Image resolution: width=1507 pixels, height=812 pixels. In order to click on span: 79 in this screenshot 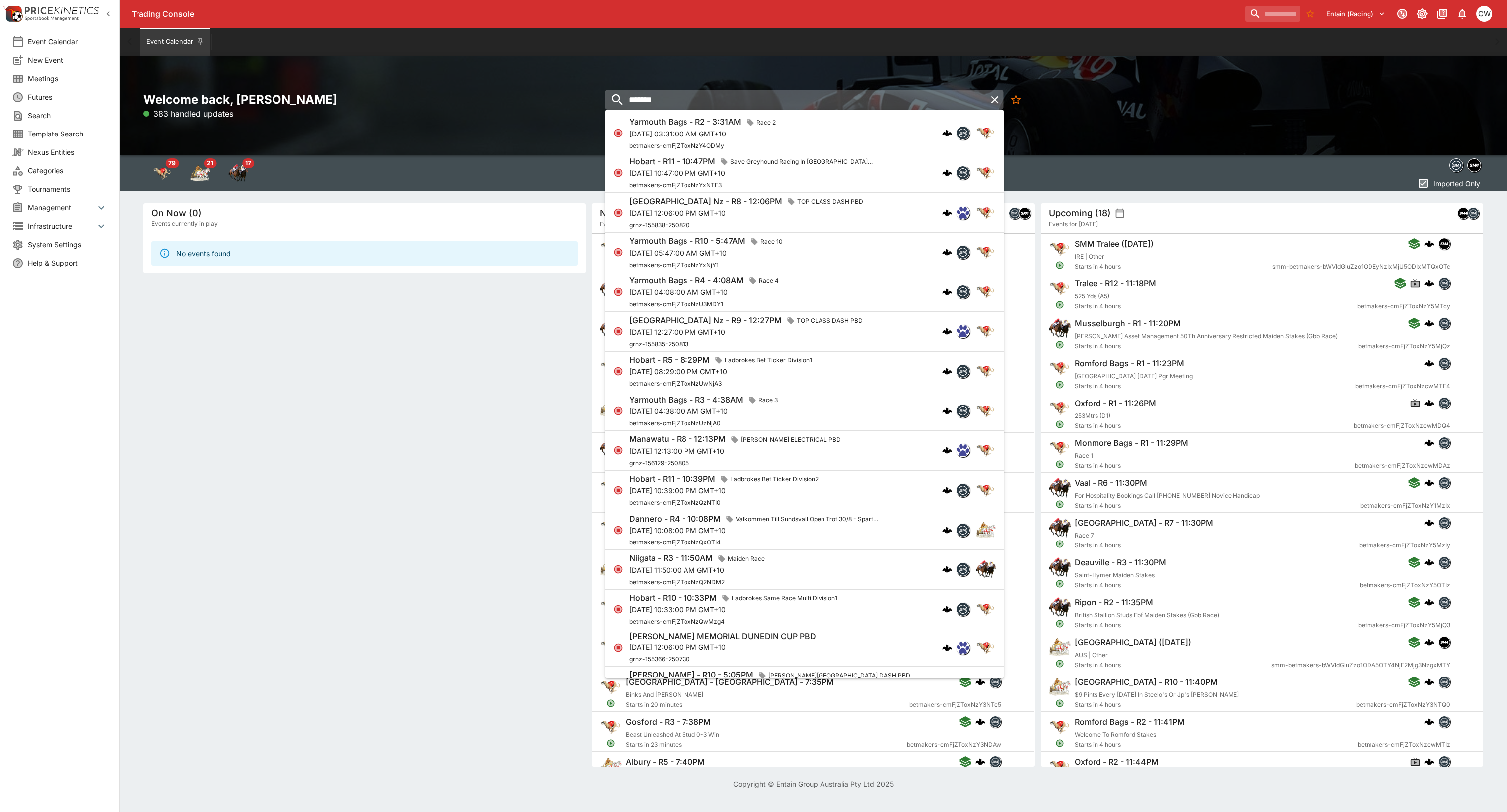, I will do `click(172, 163)`.